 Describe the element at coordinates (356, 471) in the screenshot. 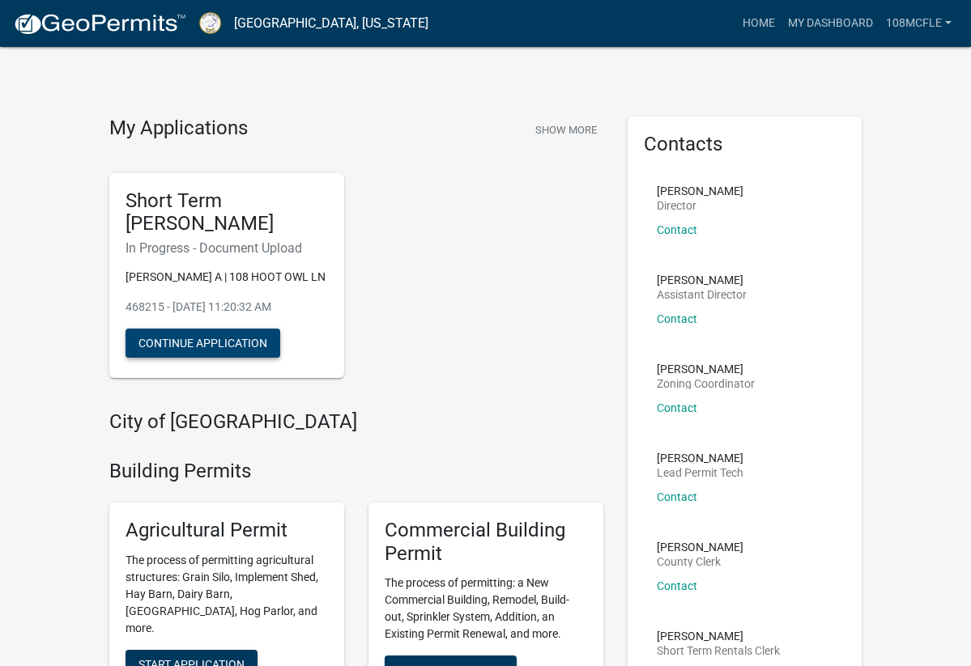

I see `h4: Building Permits` at that location.